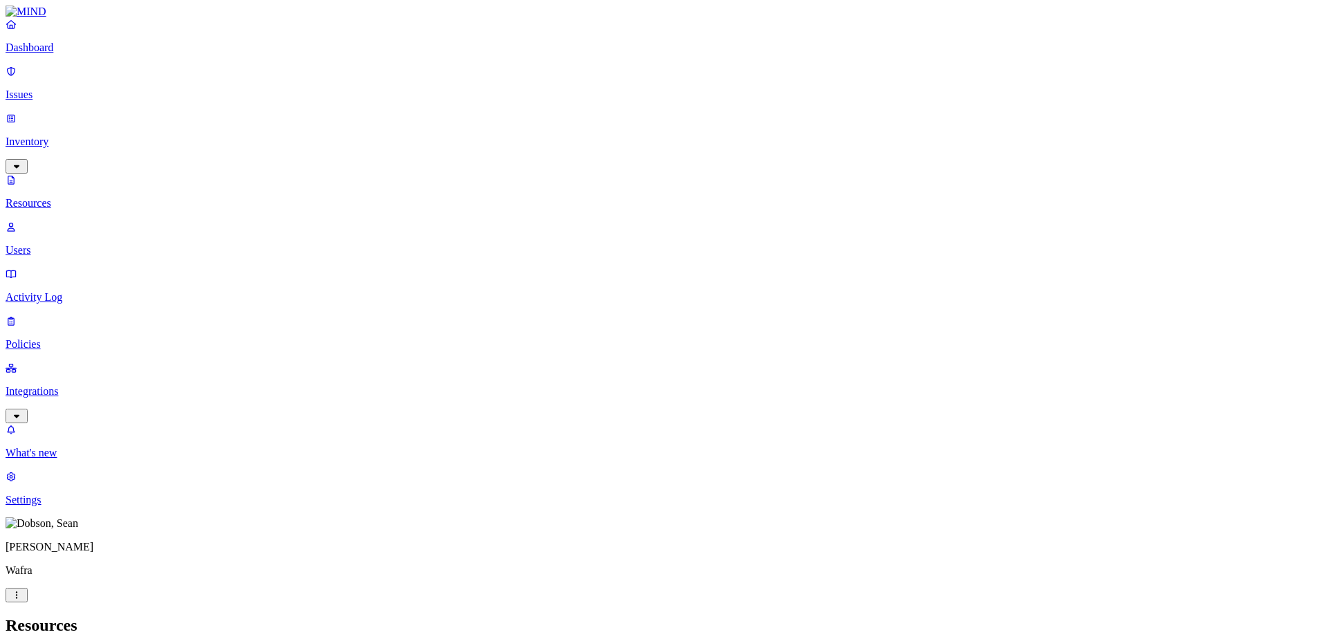 The width and height of the screenshot is (1323, 639). Describe the element at coordinates (661, 203) in the screenshot. I see `p: Resources` at that location.